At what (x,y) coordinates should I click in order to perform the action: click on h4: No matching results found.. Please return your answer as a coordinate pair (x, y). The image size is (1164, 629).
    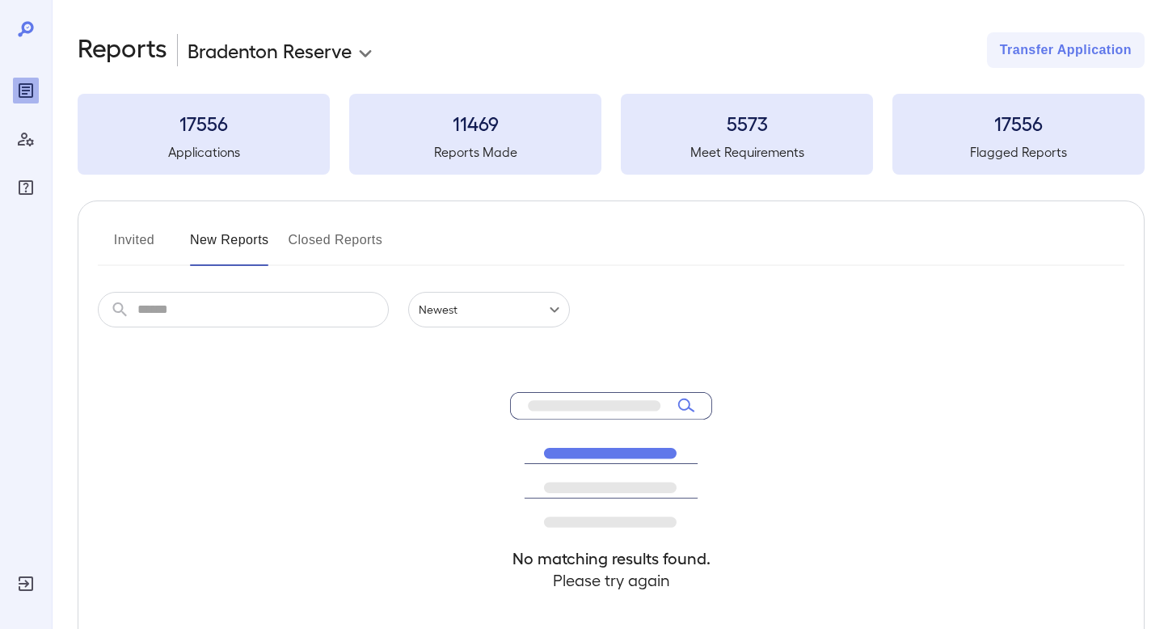
    Looking at the image, I should click on (611, 558).